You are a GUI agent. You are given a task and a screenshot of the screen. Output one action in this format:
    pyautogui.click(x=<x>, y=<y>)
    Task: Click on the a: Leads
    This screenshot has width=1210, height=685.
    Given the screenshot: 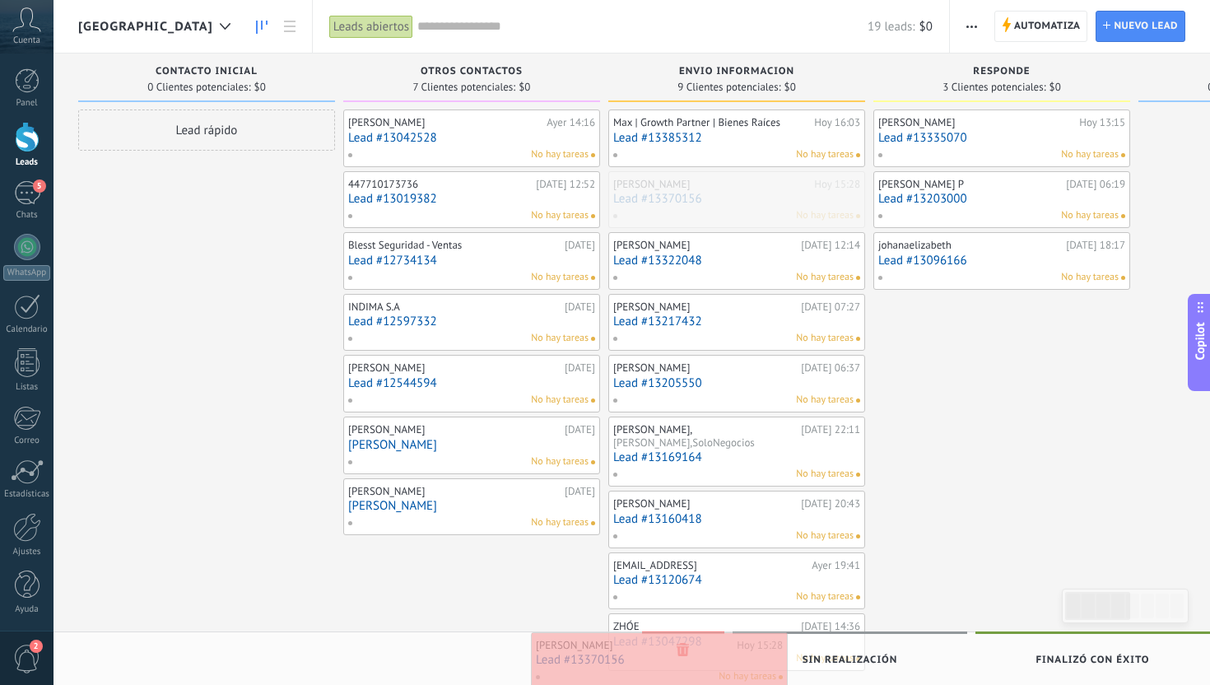 What is the action you would take?
    pyautogui.click(x=262, y=26)
    